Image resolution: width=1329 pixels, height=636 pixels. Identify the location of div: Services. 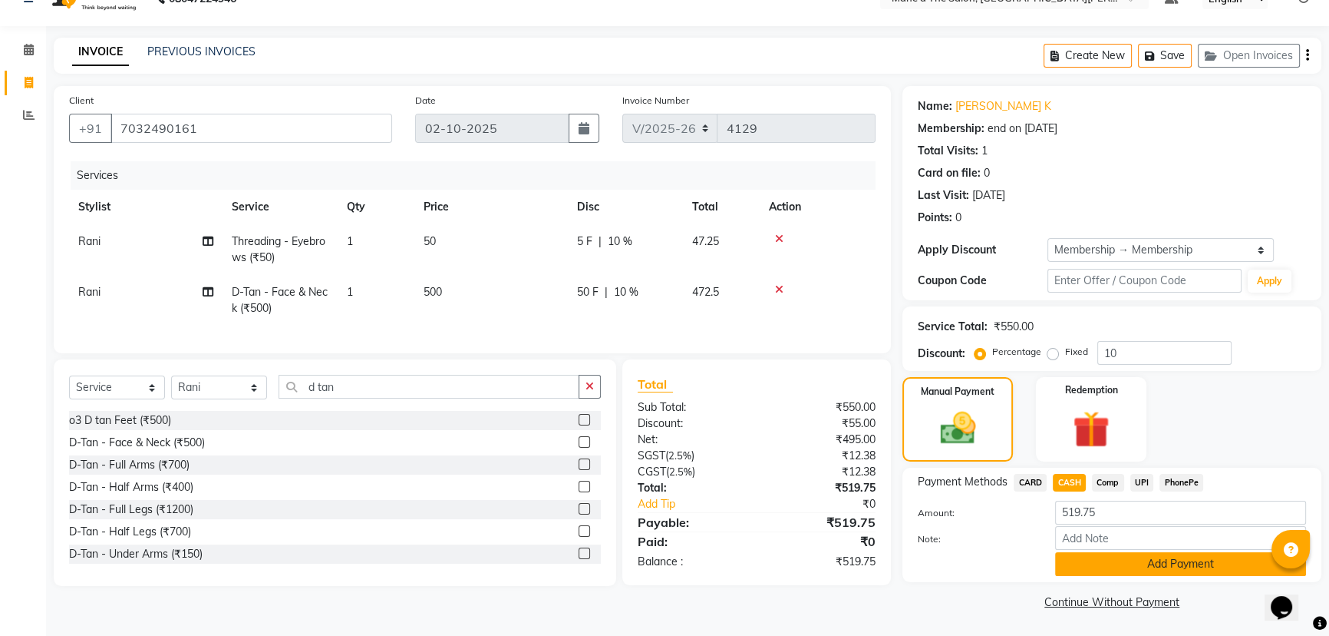
(479, 175).